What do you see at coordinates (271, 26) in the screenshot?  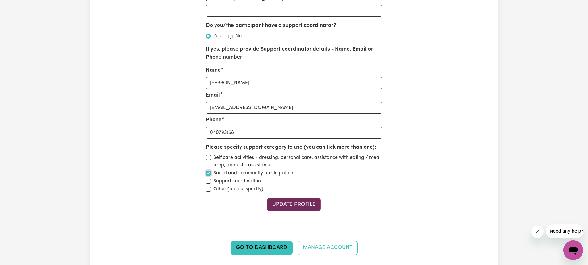 I see `label: Do you/the participant have a support coordinator?` at bounding box center [271, 26].